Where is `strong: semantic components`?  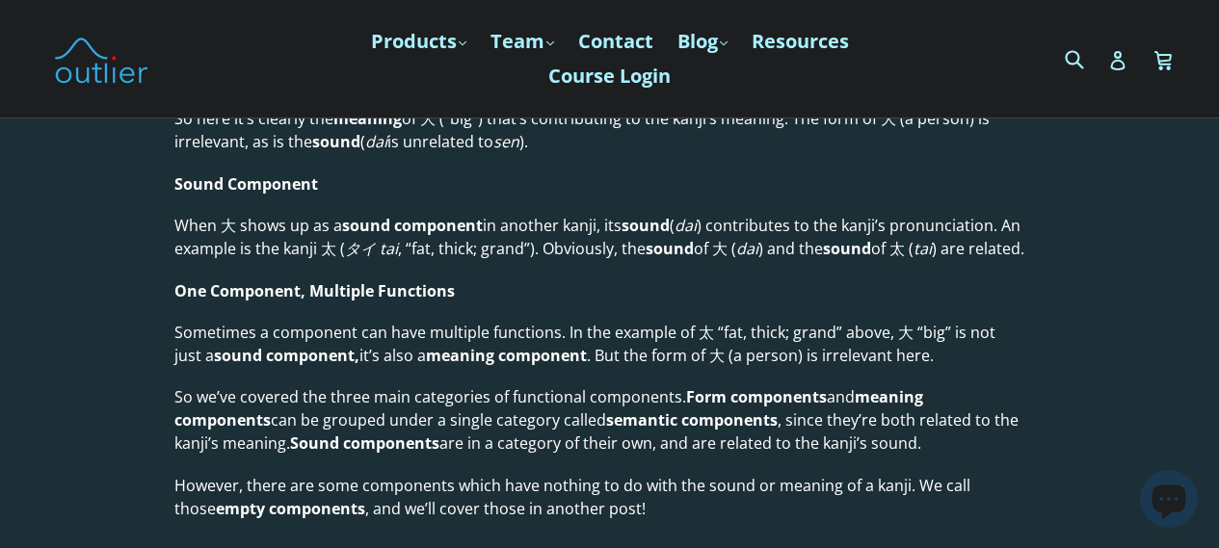
strong: semantic components is located at coordinates (692, 420).